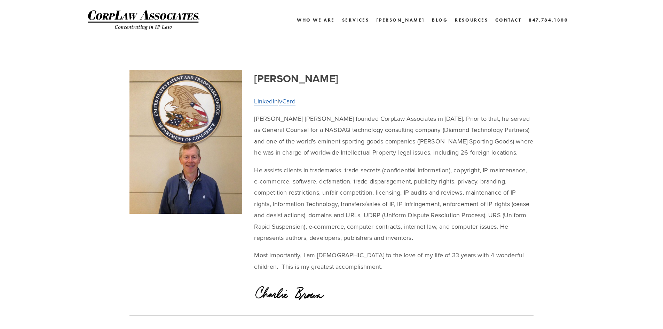 The height and width of the screenshot is (329, 663). What do you see at coordinates (144, 20) in the screenshot?
I see `img: CorpLaw IP Law Firm` at bounding box center [144, 20].